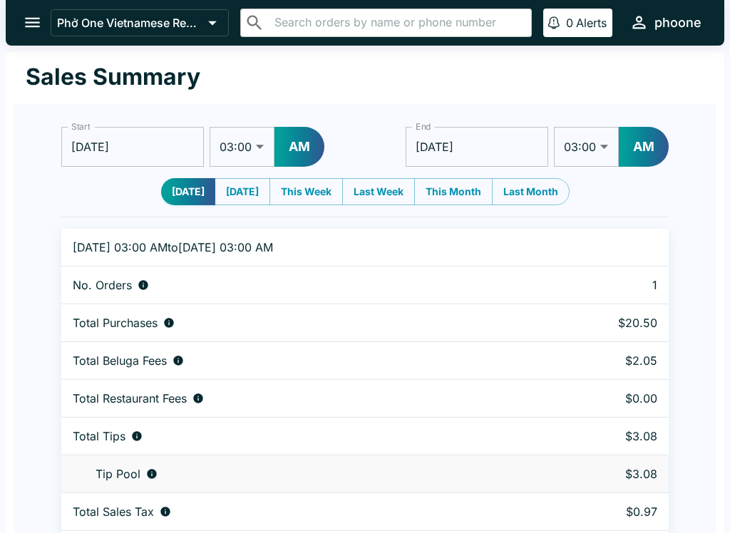 The width and height of the screenshot is (730, 533). Describe the element at coordinates (130, 23) in the screenshot. I see `p: Phở One Vietnamese Restaurant` at that location.